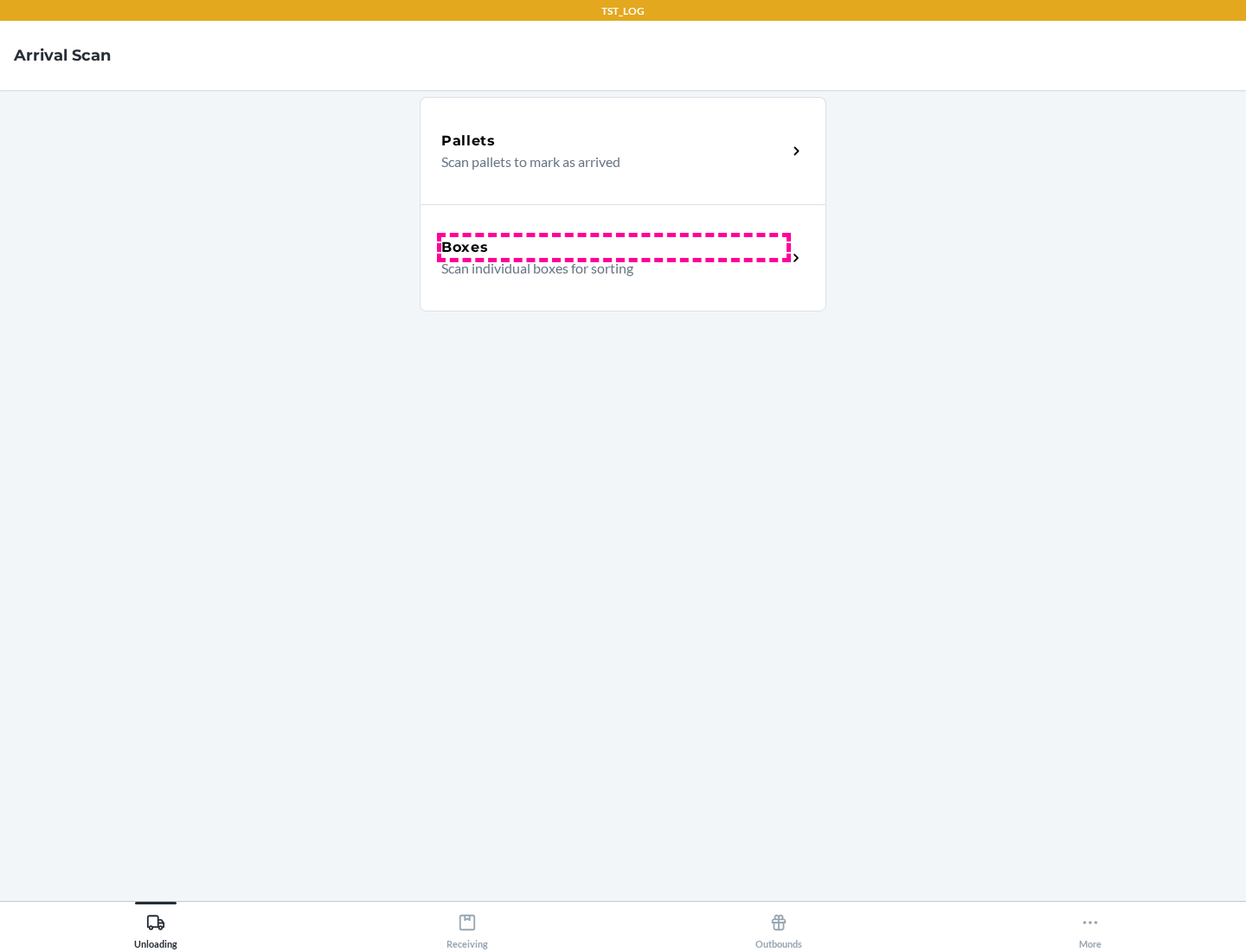 The image size is (1246, 952). What do you see at coordinates (623, 258) in the screenshot?
I see `a: BoxesScan individual boxes for sorting` at bounding box center [623, 258].